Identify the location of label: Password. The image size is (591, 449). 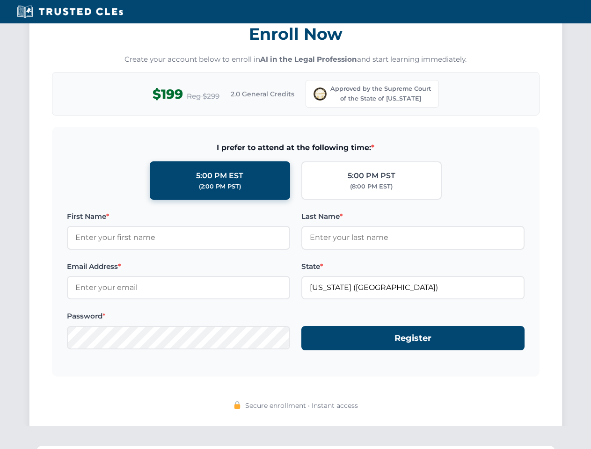
(178, 316).